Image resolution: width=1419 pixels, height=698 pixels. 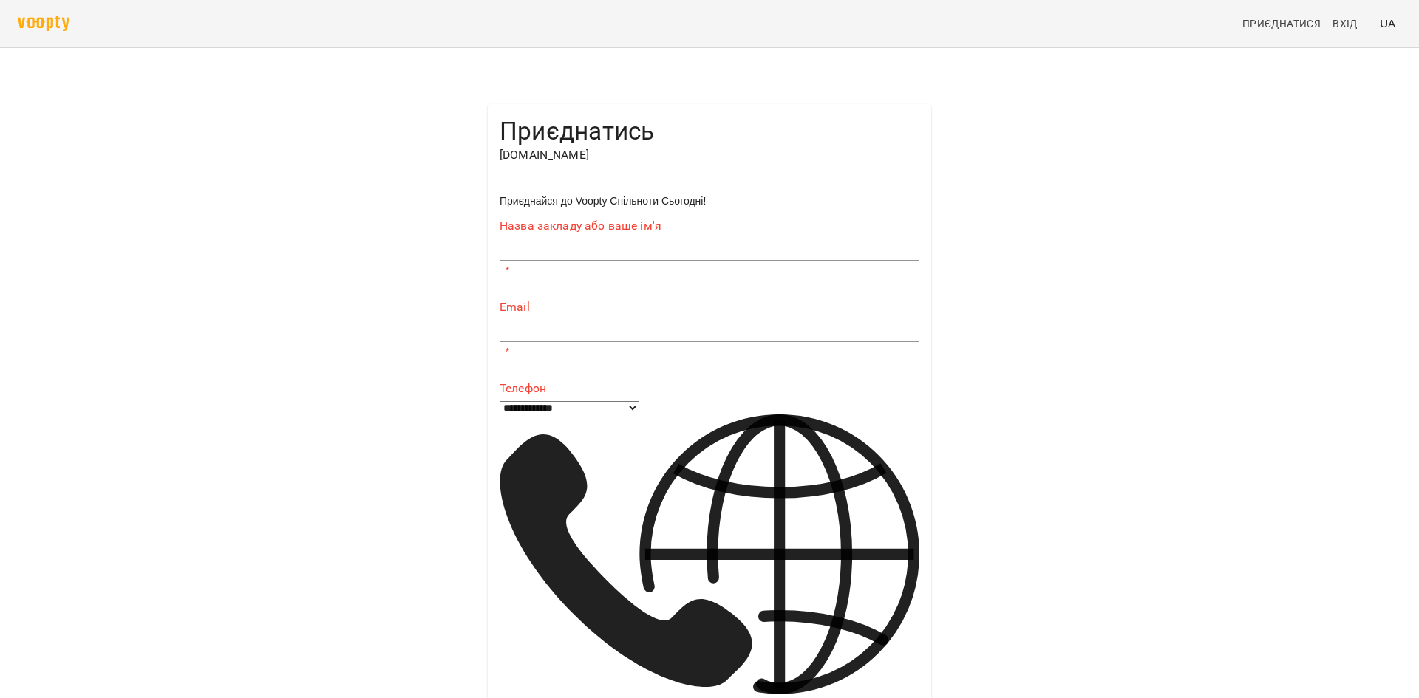 What do you see at coordinates (710, 131) in the screenshot?
I see `h4: Приєднатись` at bounding box center [710, 131].